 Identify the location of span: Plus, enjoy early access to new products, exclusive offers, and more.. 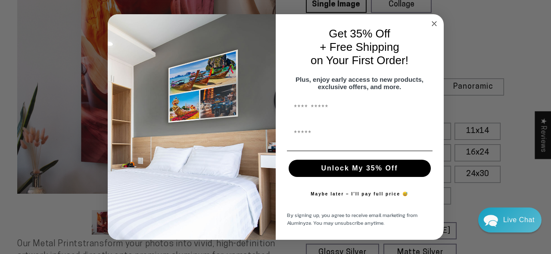
(359, 83).